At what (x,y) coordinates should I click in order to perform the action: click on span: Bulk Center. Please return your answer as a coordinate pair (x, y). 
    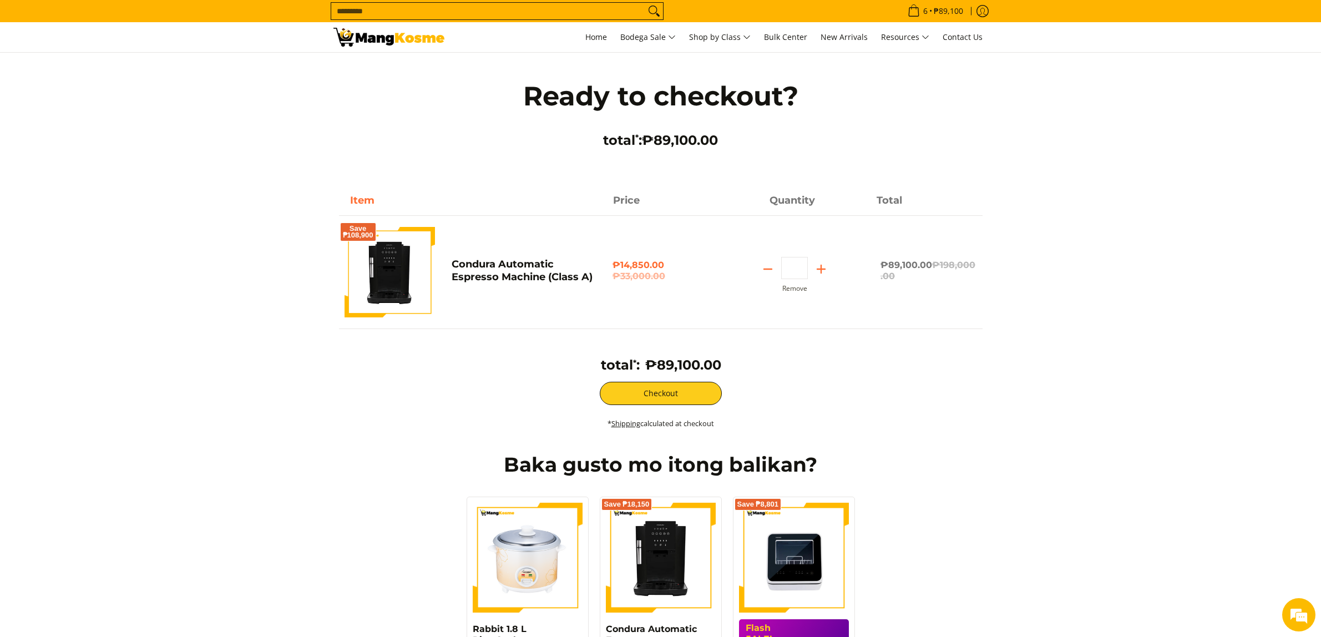
    Looking at the image, I should click on (786, 37).